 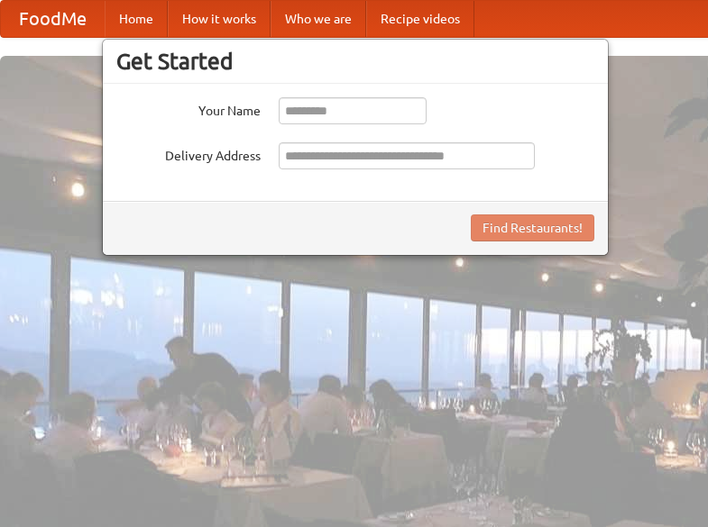 I want to click on a: FoodMe, so click(x=52, y=19).